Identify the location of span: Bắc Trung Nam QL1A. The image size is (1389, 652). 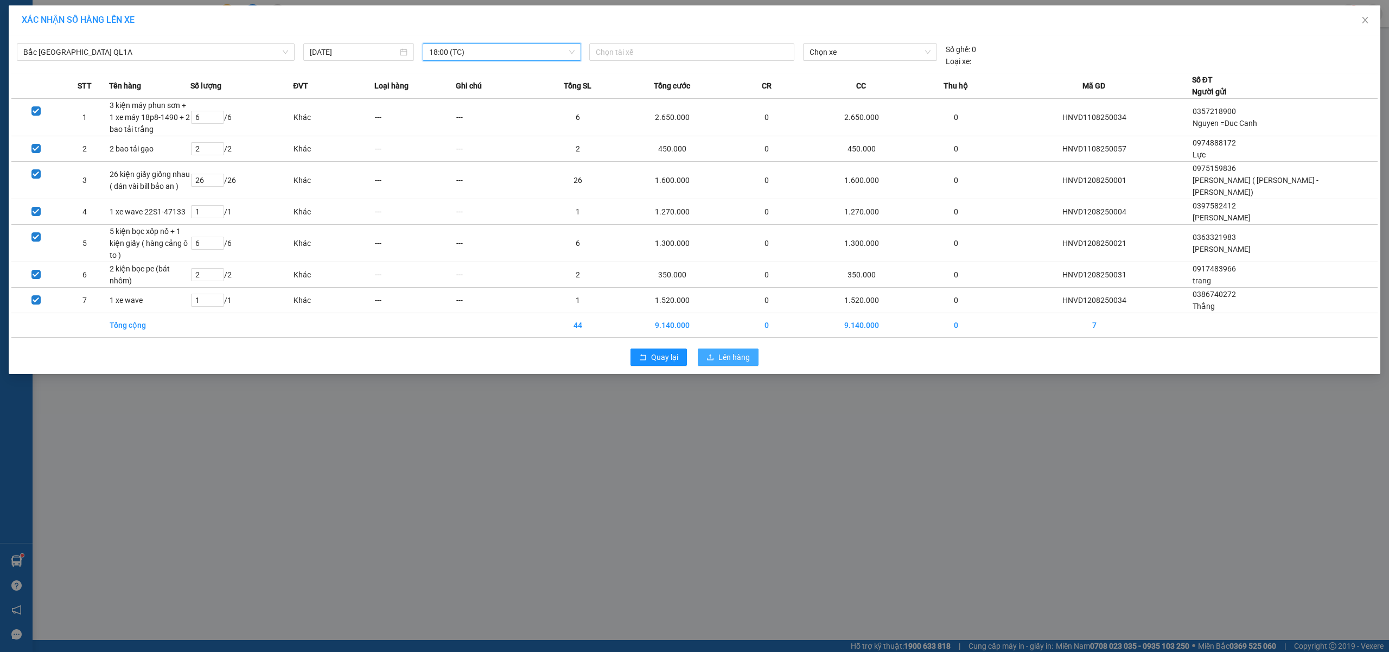
(156, 52).